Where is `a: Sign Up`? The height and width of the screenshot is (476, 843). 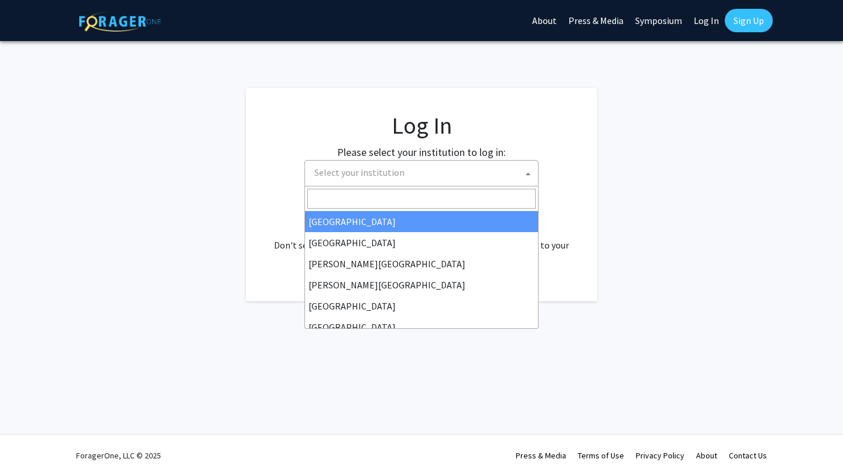 a: Sign Up is located at coordinates (749, 20).